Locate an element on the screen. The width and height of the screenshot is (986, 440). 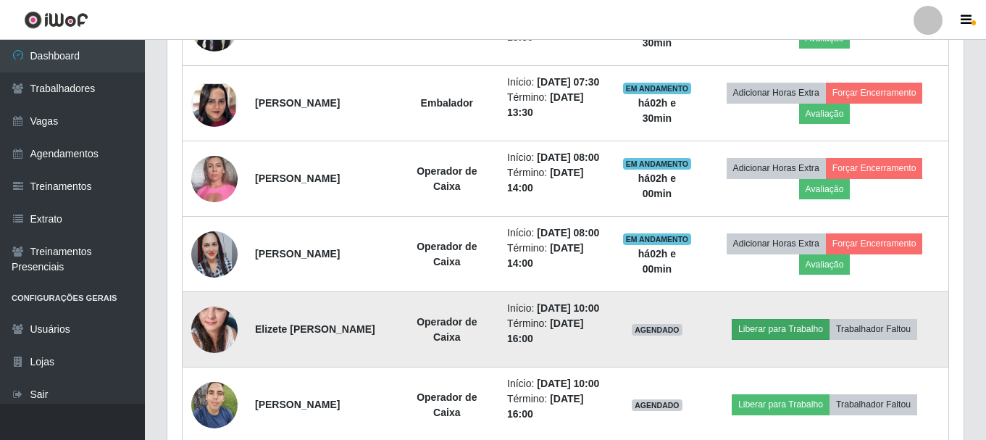
img: 1721310780980.jpeg is located at coordinates (214, 103).